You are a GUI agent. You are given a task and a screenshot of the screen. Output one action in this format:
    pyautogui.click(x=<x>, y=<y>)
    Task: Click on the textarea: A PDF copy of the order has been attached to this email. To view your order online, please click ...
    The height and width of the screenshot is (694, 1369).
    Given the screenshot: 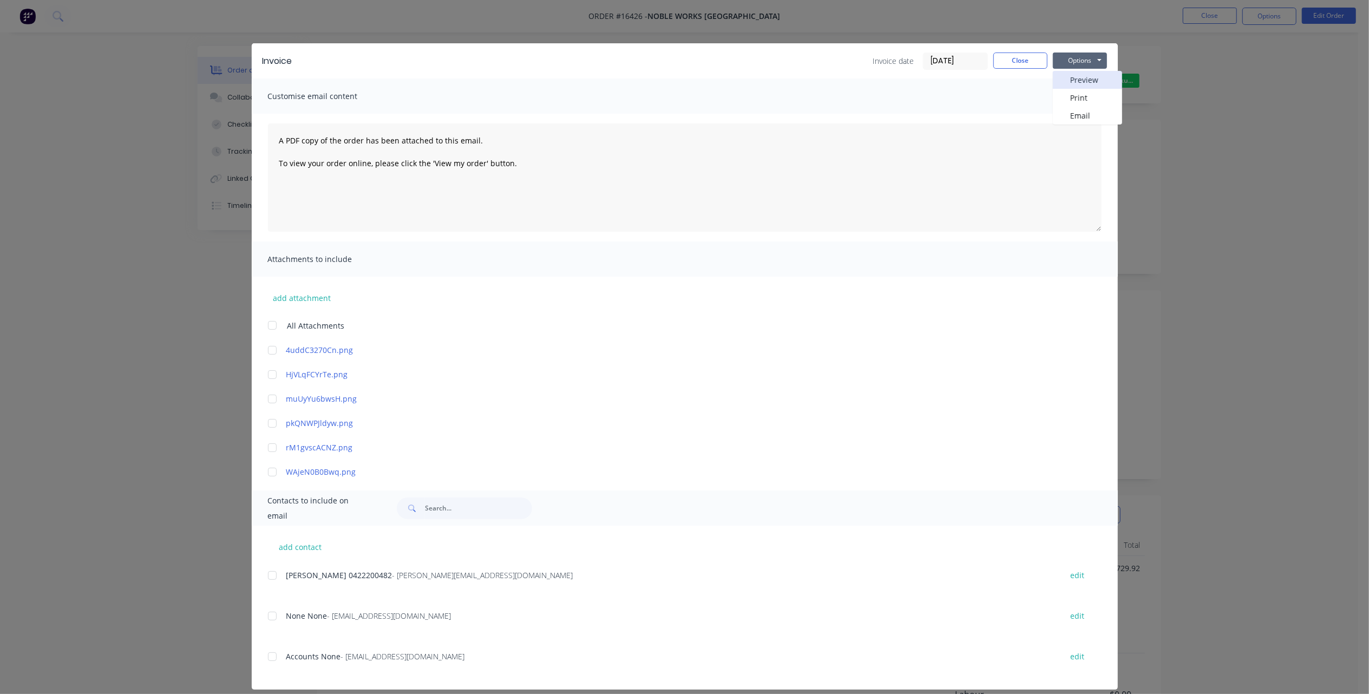 What is the action you would take?
    pyautogui.click(x=685, y=178)
    